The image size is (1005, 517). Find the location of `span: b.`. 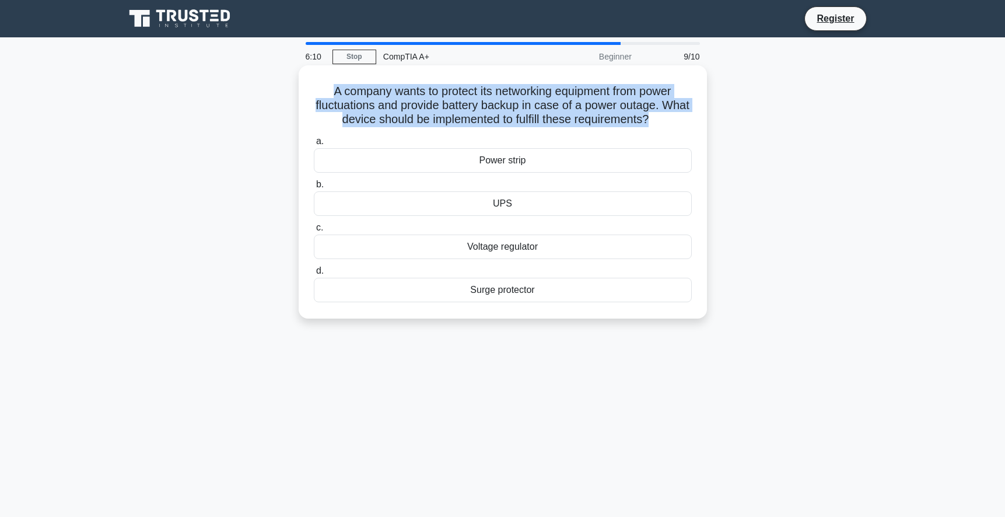

span: b. is located at coordinates (320, 184).